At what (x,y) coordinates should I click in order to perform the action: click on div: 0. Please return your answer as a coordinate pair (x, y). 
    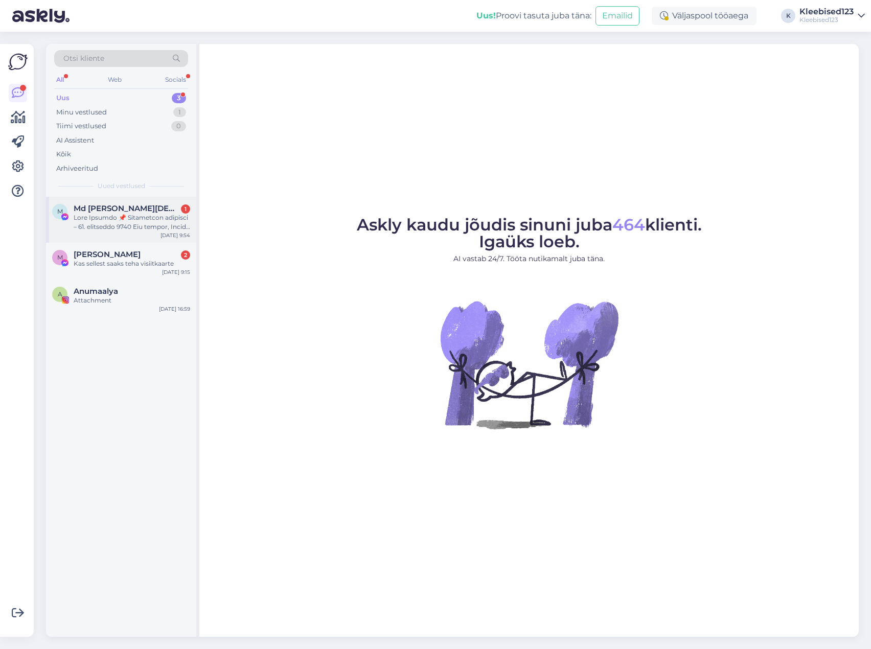
    Looking at the image, I should click on (178, 126).